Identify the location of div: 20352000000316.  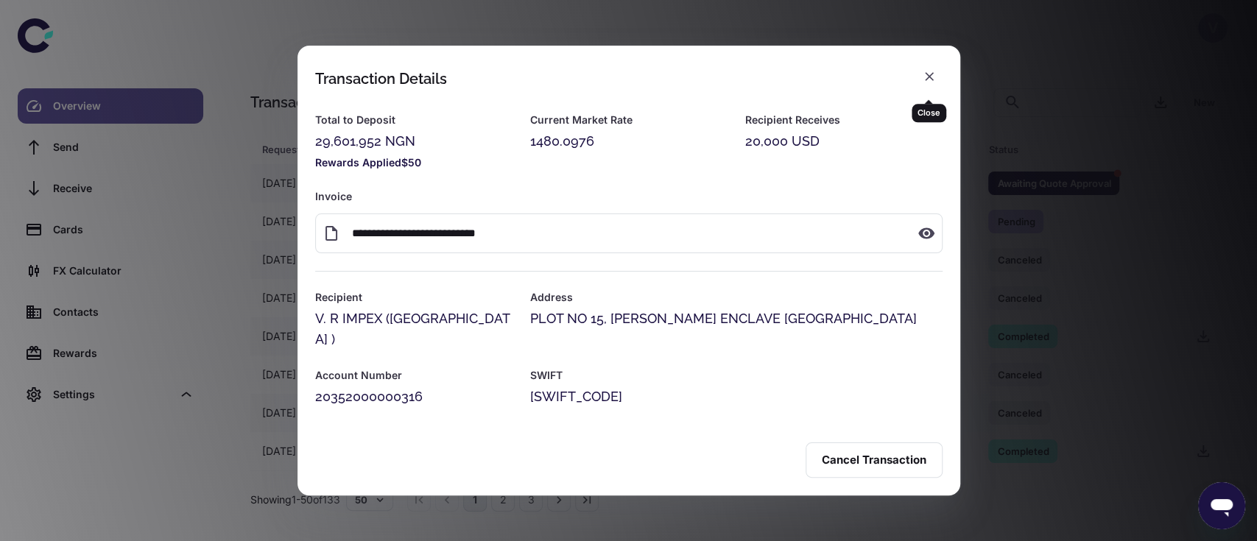
(414, 397).